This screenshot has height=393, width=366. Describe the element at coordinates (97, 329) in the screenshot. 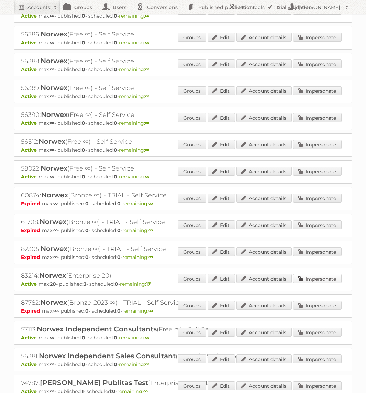

I see `span: Norwex Independent Consultants` at that location.